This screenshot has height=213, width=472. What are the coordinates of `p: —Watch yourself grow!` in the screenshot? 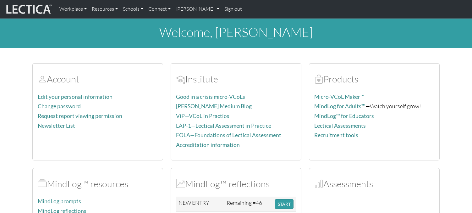 It's located at (374, 106).